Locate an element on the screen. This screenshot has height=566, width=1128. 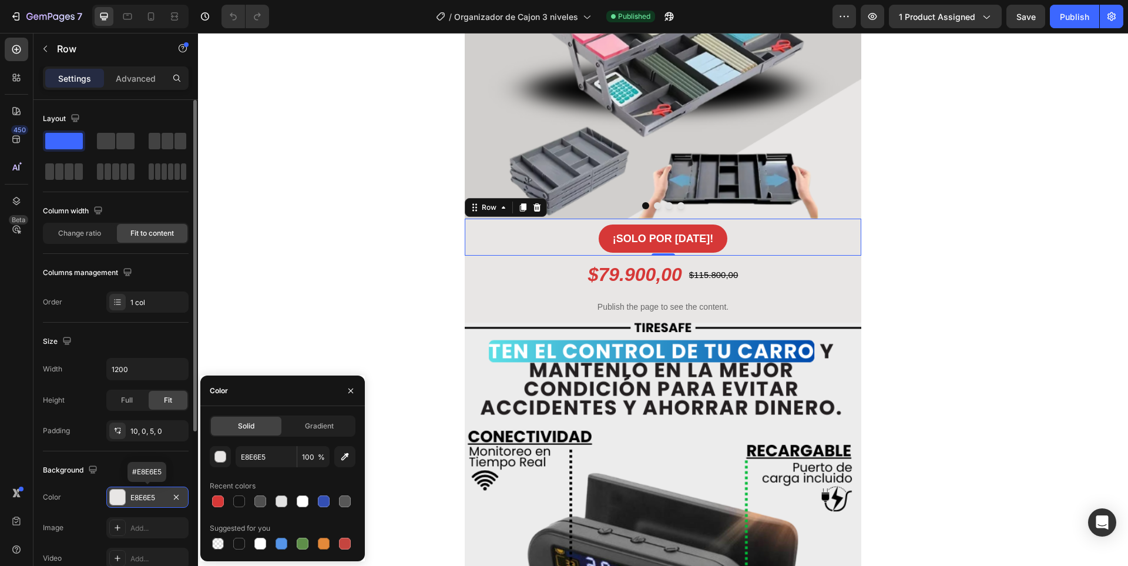
div: 10, 0, 5, 0 is located at coordinates (158, 431).